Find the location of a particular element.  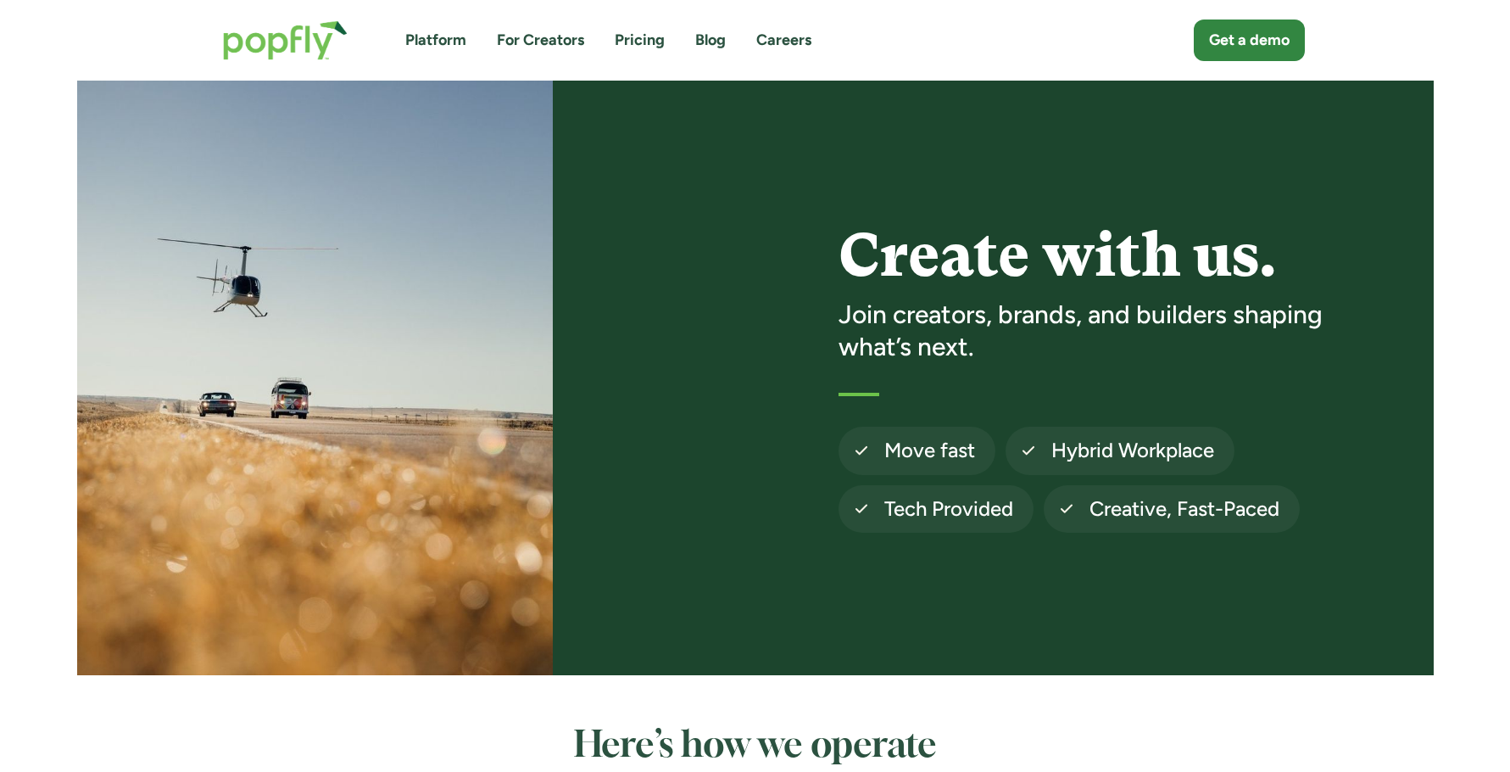

div: Get a demo is located at coordinates (1249, 40).